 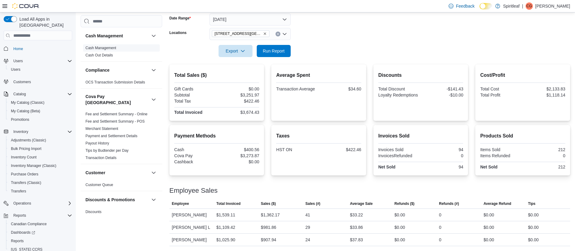 I want to click on a: Transaction Details, so click(x=101, y=158).